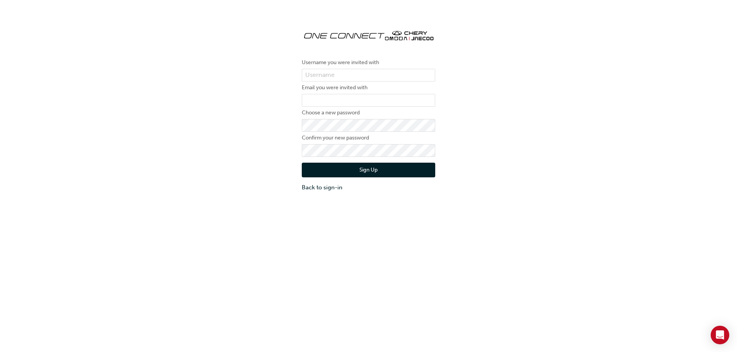 The image size is (737, 352). Describe the element at coordinates (368, 35) in the screenshot. I see `img: oneconnect` at that location.